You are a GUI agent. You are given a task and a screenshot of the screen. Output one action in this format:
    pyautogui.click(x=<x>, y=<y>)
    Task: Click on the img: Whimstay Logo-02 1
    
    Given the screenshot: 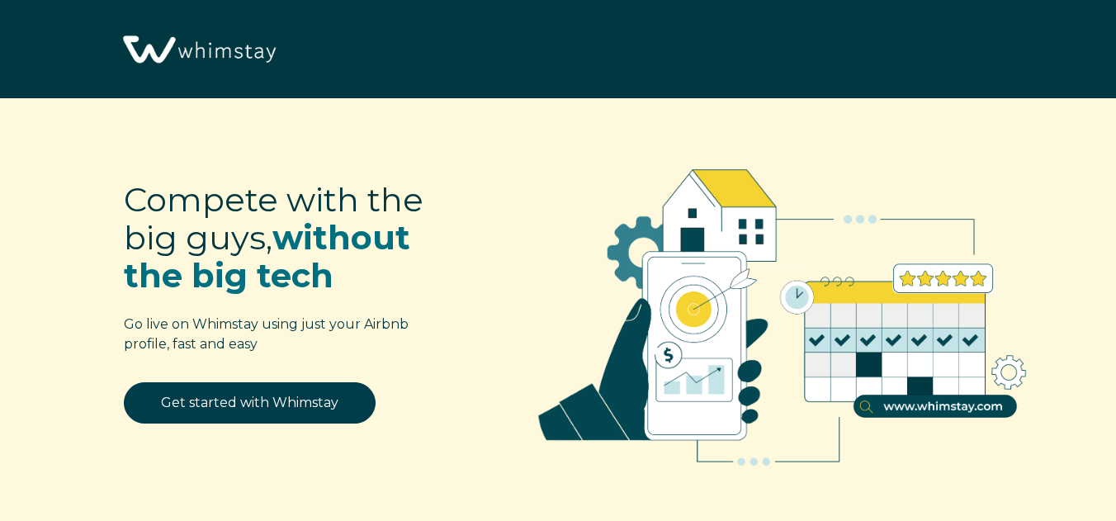 What is the action you would take?
    pyautogui.click(x=198, y=50)
    